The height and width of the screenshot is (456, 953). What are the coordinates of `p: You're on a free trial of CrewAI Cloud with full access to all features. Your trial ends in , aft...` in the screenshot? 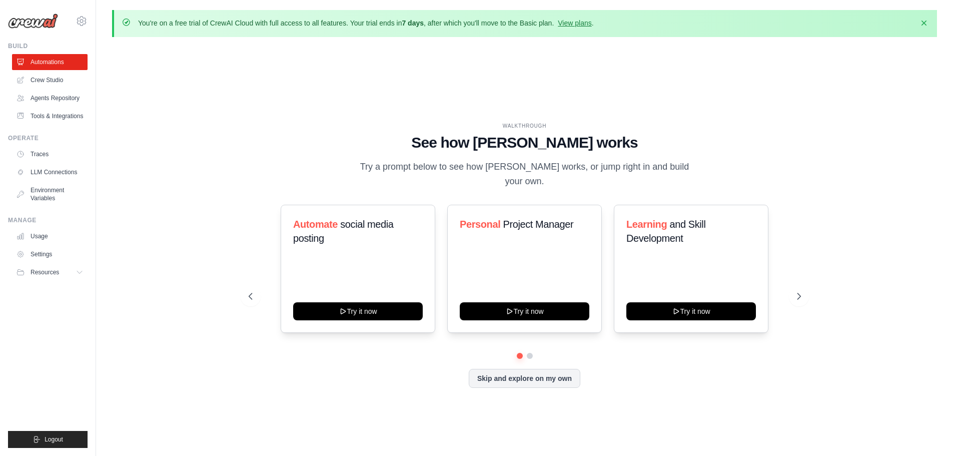 It's located at (366, 23).